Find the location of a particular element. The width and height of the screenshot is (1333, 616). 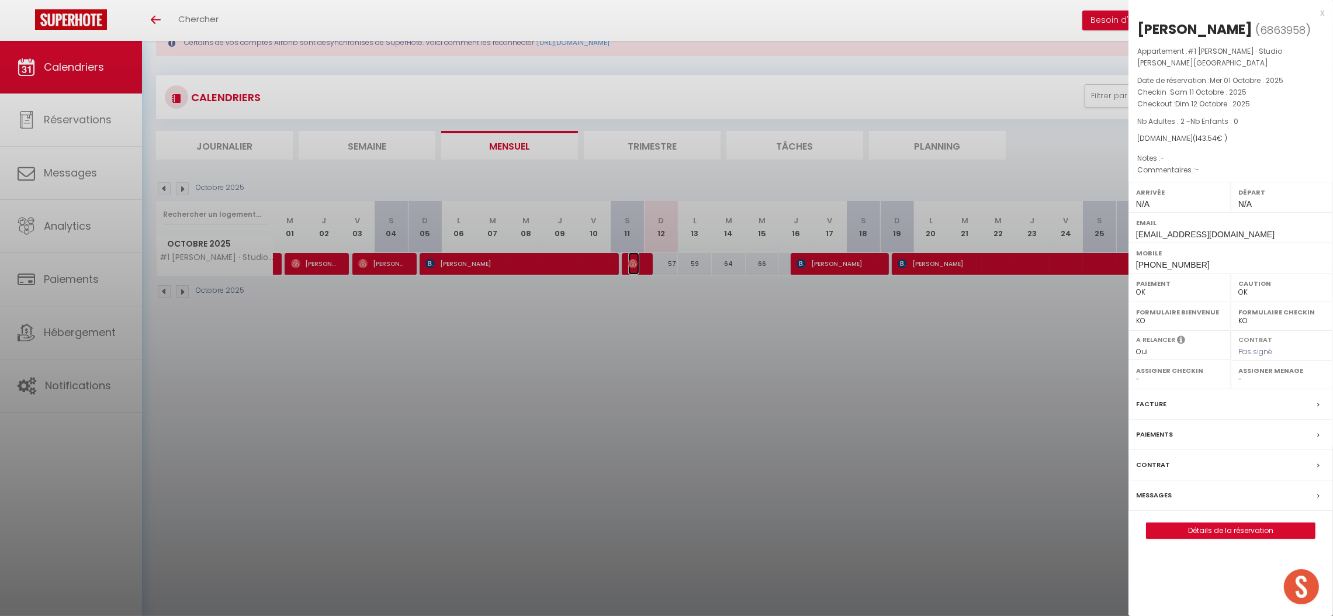

label: Arrivée is located at coordinates (1180, 192).